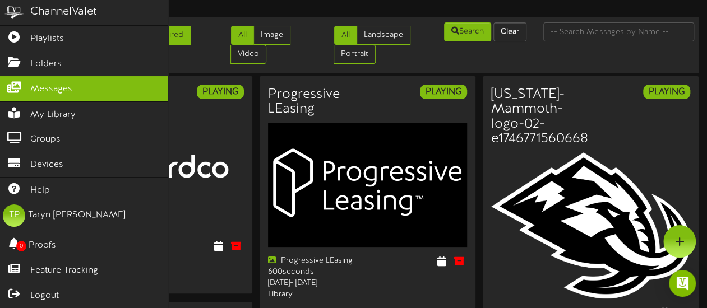  What do you see at coordinates (313, 273) in the screenshot?
I see `div: 600 seconds` at bounding box center [313, 273].